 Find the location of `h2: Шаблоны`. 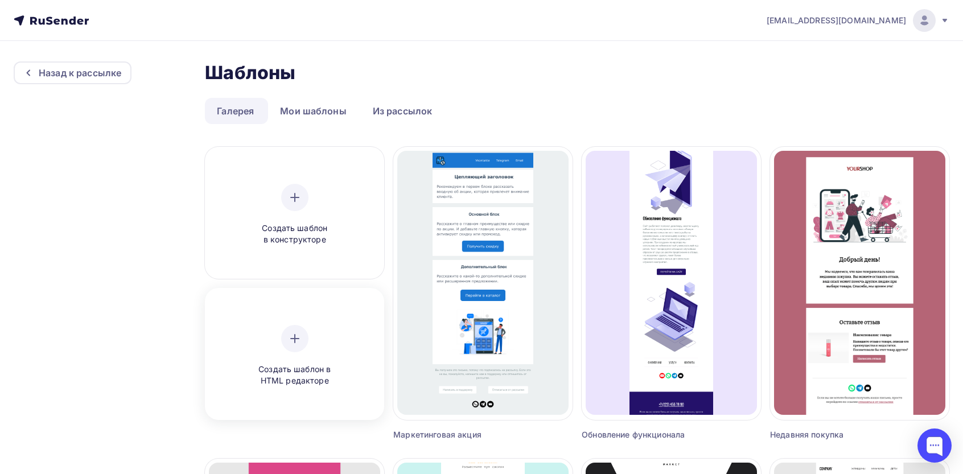

h2: Шаблоны is located at coordinates (250, 73).